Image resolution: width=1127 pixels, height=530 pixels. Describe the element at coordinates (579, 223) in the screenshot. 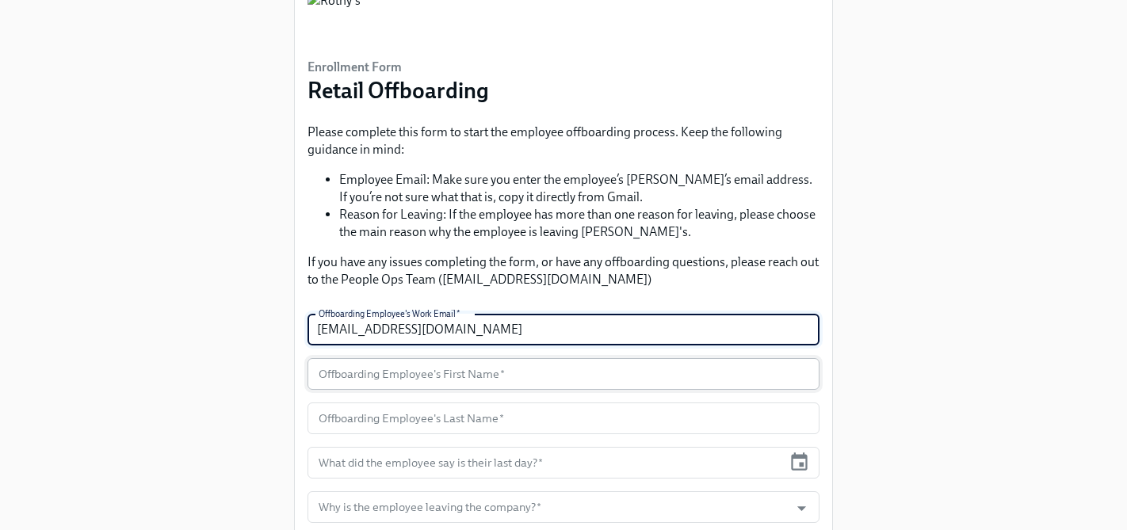

I see `li: Reason for Leaving: If the employee has more than one reason for leaving, please choose the main ...` at that location.